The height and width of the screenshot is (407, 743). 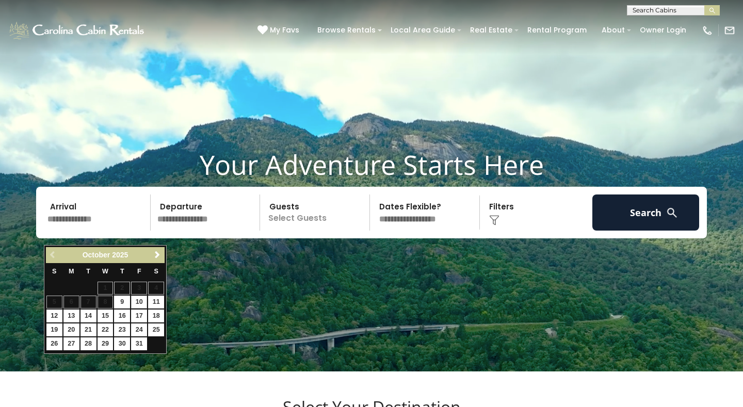 What do you see at coordinates (97, 255) in the screenshot?
I see `span: October` at bounding box center [97, 255].